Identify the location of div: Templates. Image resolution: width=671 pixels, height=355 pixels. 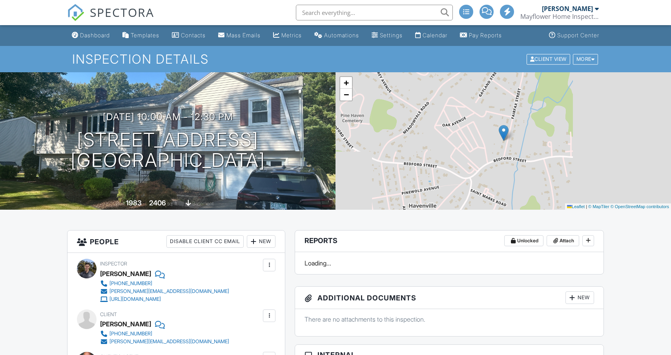
(145, 35).